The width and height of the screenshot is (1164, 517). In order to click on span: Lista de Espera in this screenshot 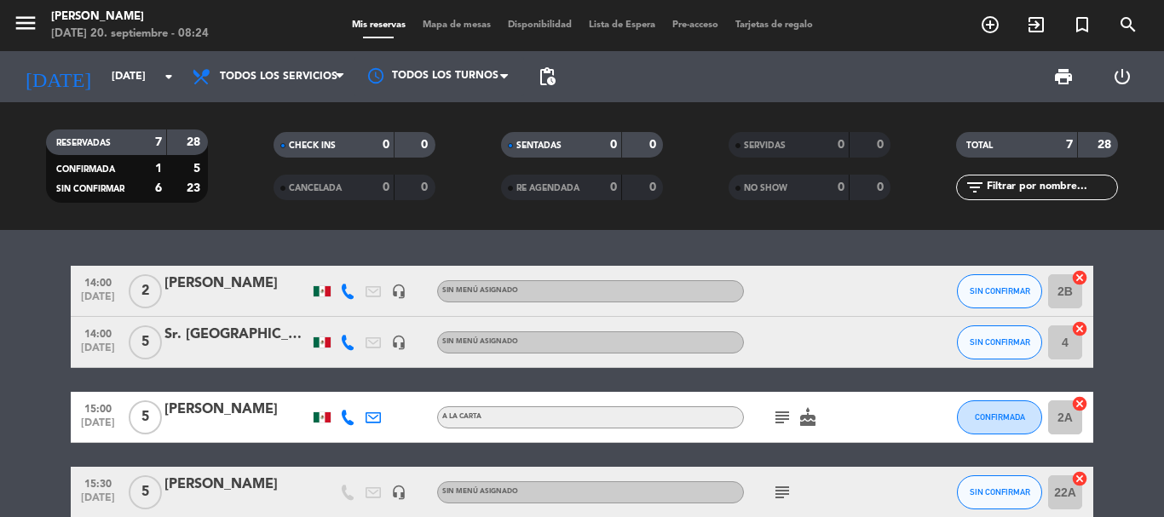, I will do `click(622, 25)`.